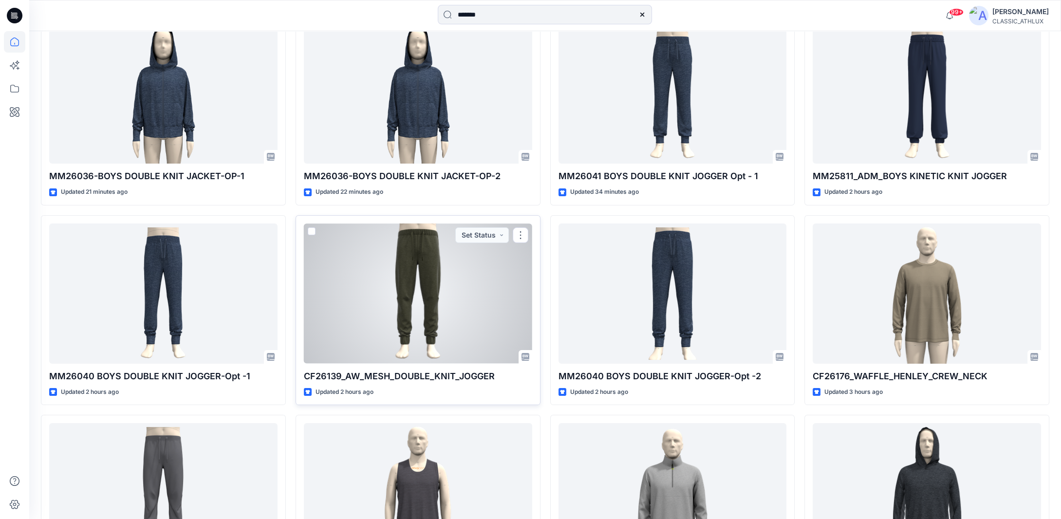 This screenshot has width=1061, height=519. What do you see at coordinates (979, 16) in the screenshot?
I see `img: avatar` at bounding box center [979, 16].